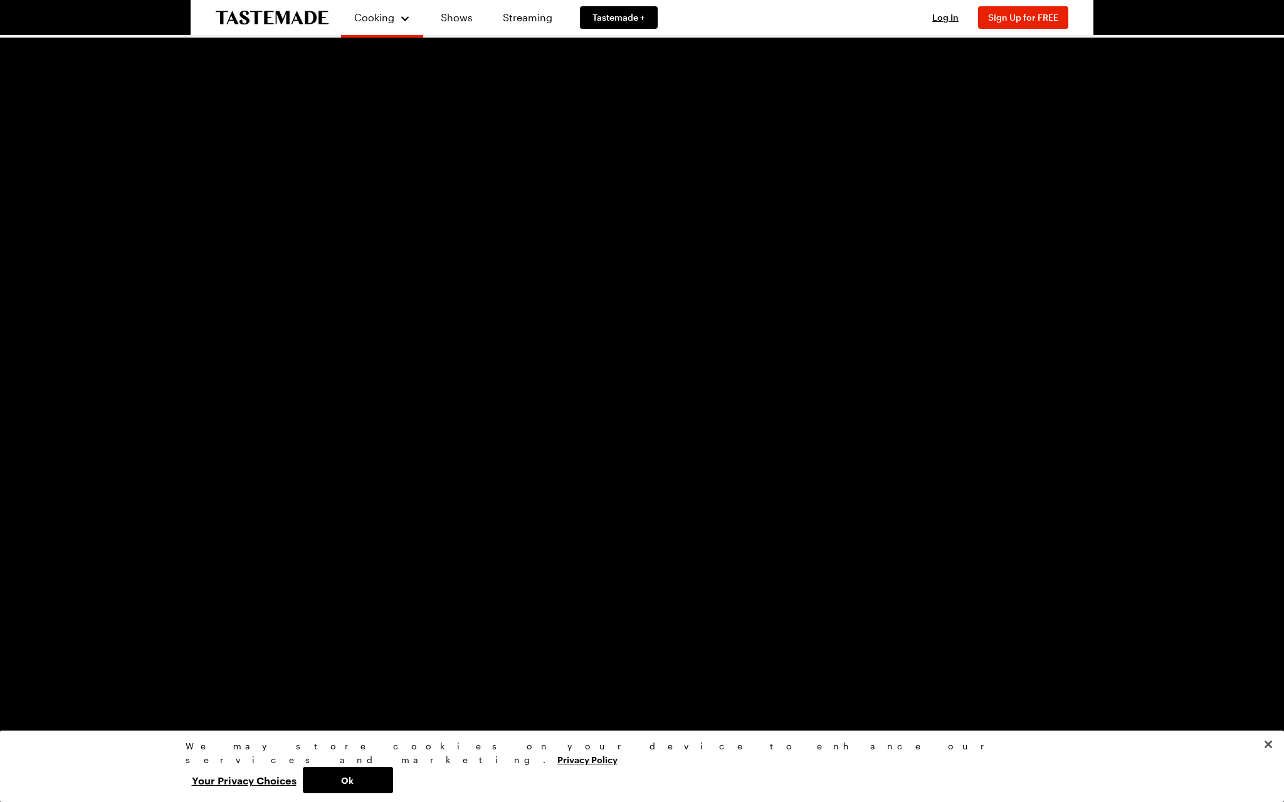  What do you see at coordinates (1023, 17) in the screenshot?
I see `span: Sign Up for FREE` at bounding box center [1023, 17].